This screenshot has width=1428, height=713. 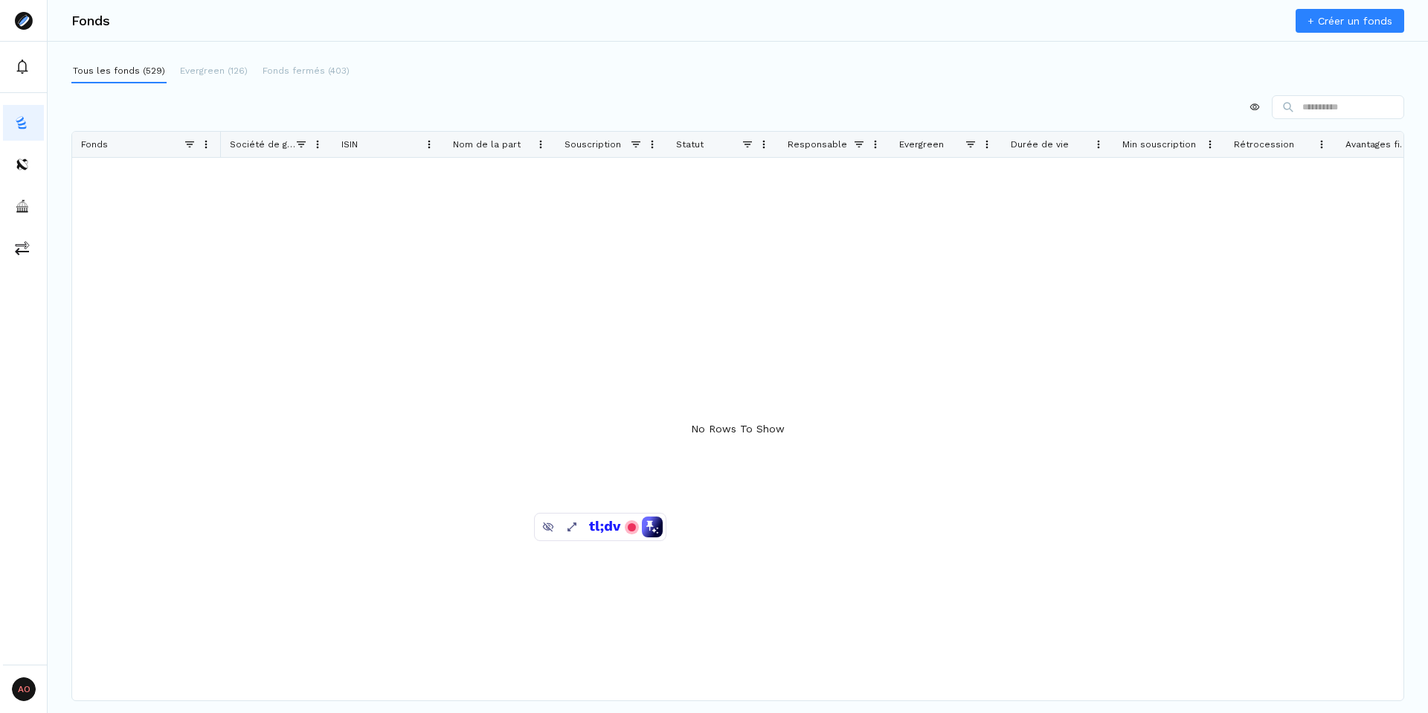 I want to click on a: commissions, so click(x=23, y=248).